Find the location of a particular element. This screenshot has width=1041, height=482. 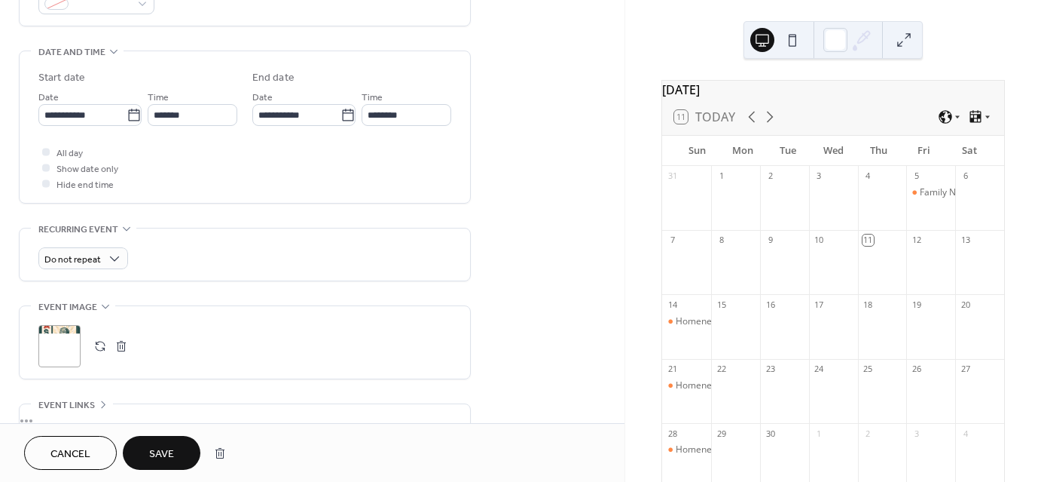

div: Tue is located at coordinates (788, 151).